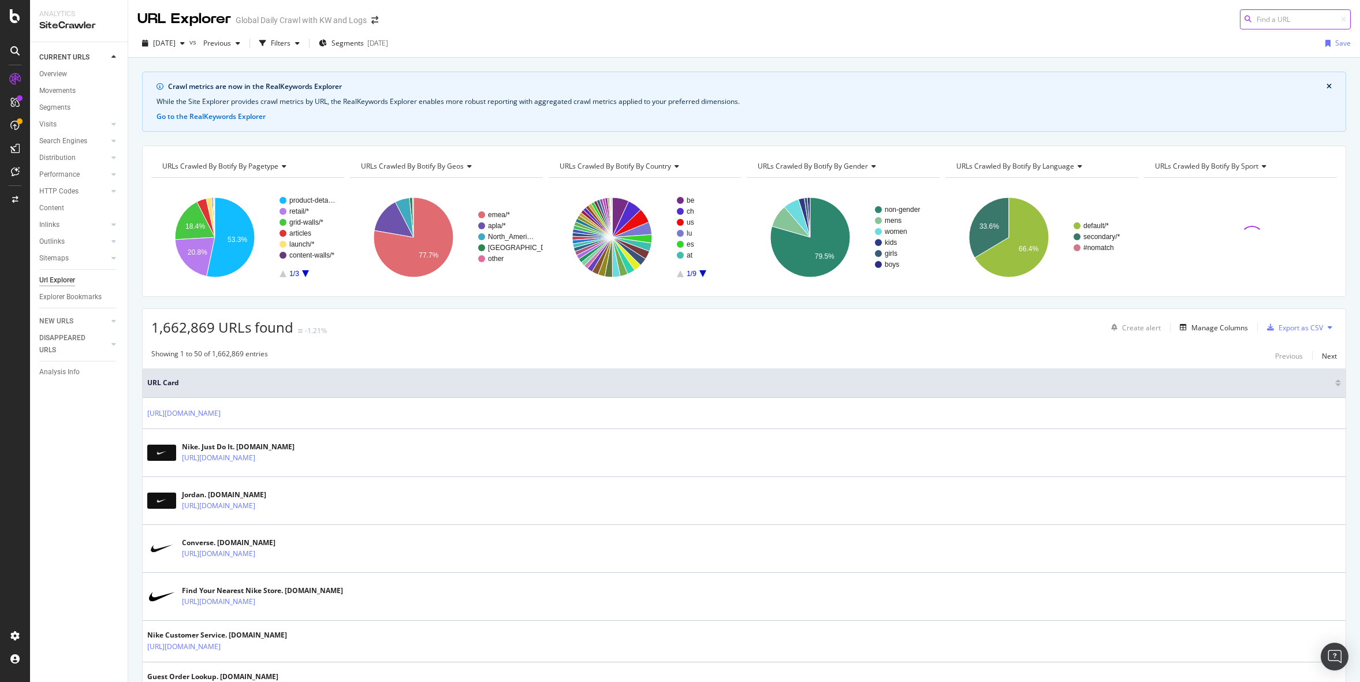 The width and height of the screenshot is (1360, 682). I want to click on button: close banner, so click(1329, 87).